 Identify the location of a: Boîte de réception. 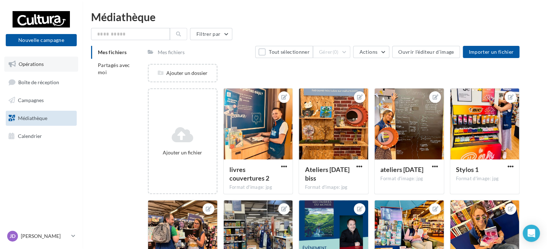
(41, 82).